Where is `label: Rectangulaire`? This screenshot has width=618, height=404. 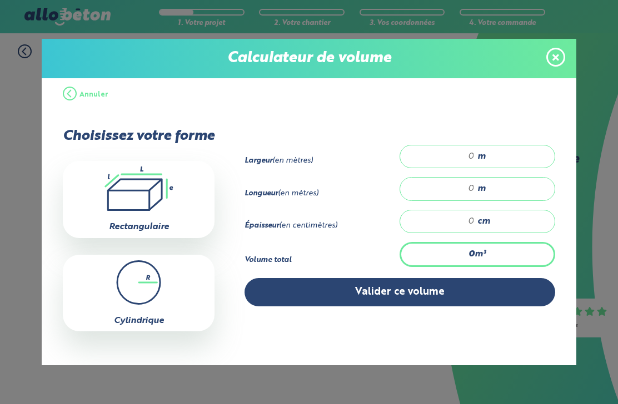
label: Rectangulaire is located at coordinates (139, 227).